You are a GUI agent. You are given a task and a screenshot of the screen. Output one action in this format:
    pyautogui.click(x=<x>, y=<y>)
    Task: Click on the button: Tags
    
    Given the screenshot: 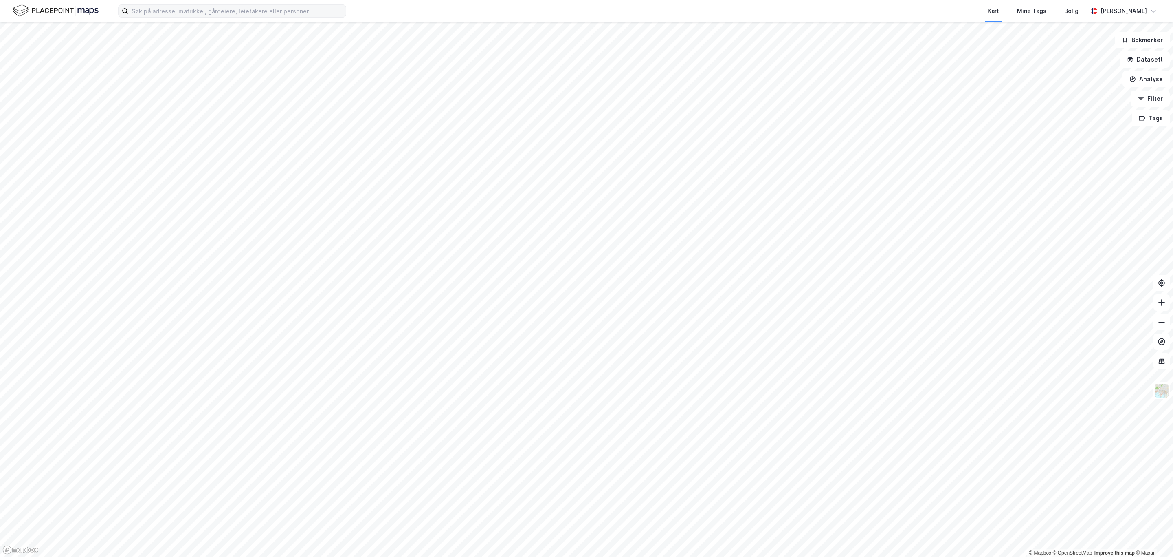 What is the action you would take?
    pyautogui.click(x=1151, y=118)
    